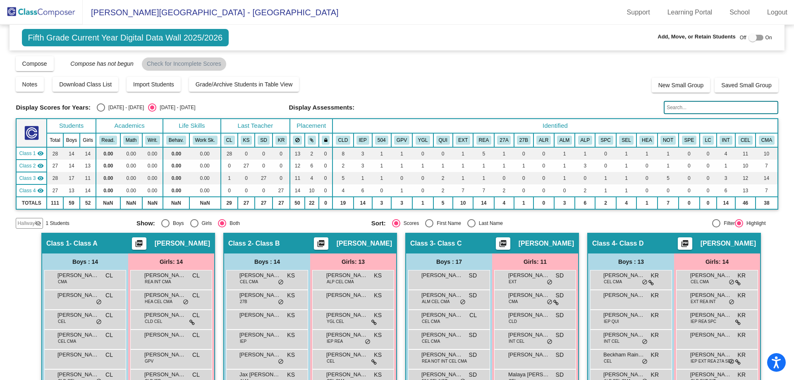 The image size is (794, 380). Describe the element at coordinates (153, 140) in the screenshot. I see `button: Writ.` at that location.